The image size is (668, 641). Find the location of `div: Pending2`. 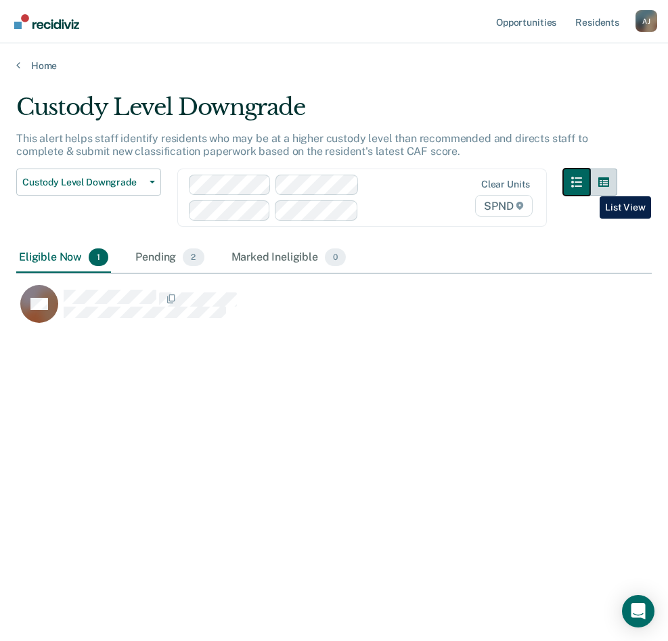

div: Pending2 is located at coordinates (169, 258).